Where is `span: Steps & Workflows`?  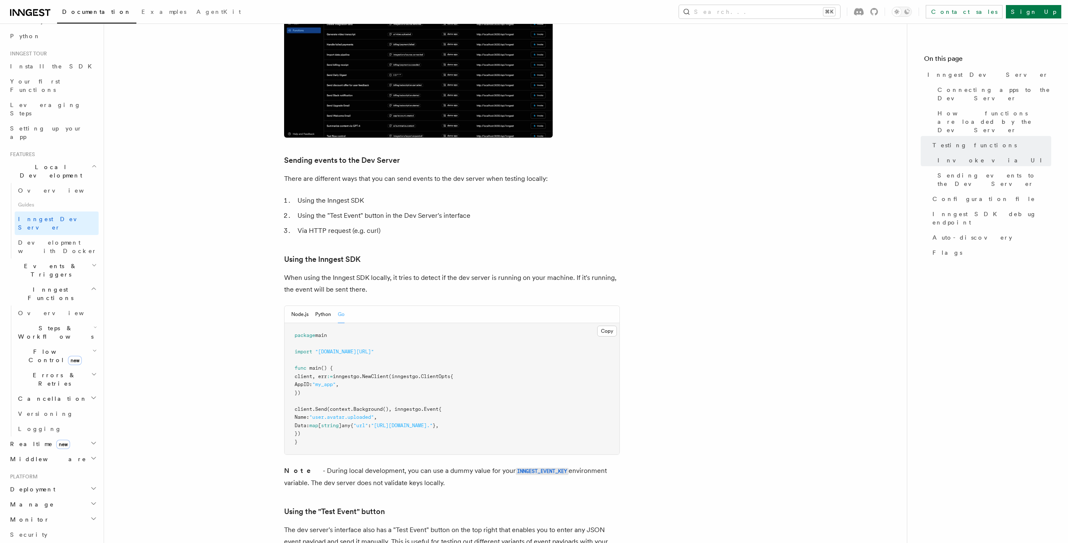 span: Steps & Workflows is located at coordinates (54, 332).